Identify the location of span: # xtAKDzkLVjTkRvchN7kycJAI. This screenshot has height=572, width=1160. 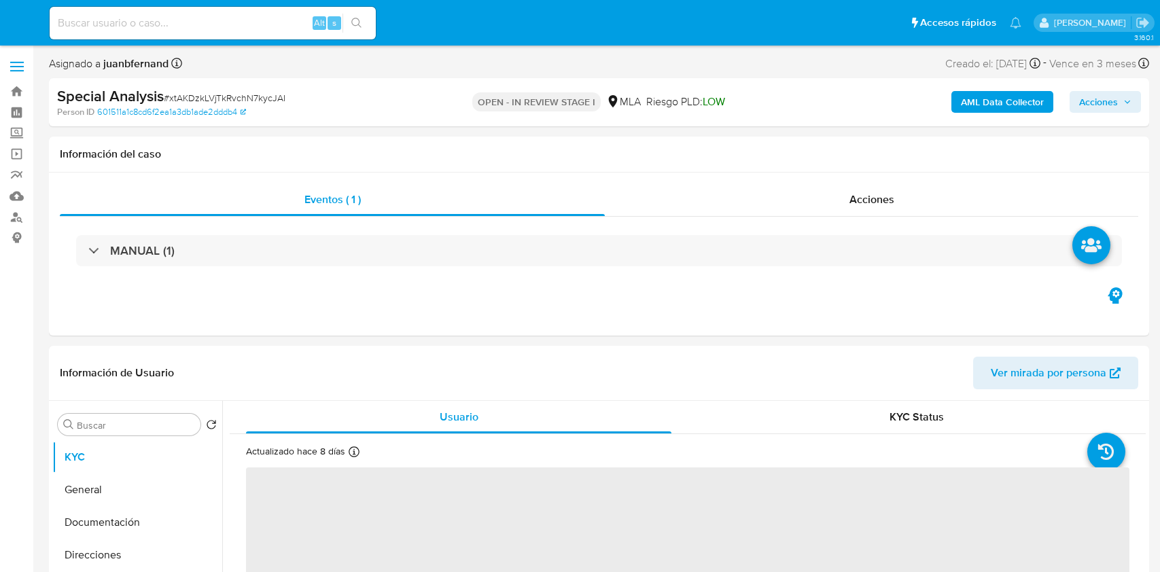
(224, 98).